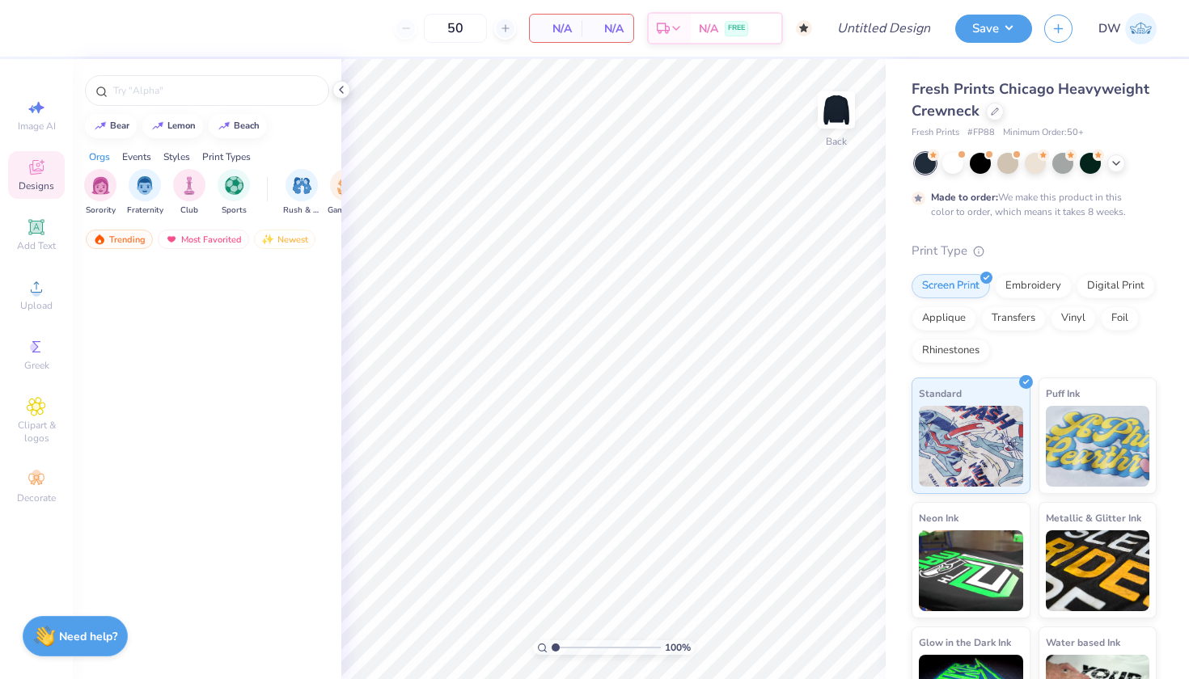 The image size is (1189, 679). I want to click on div: Most Favorited, so click(203, 239).